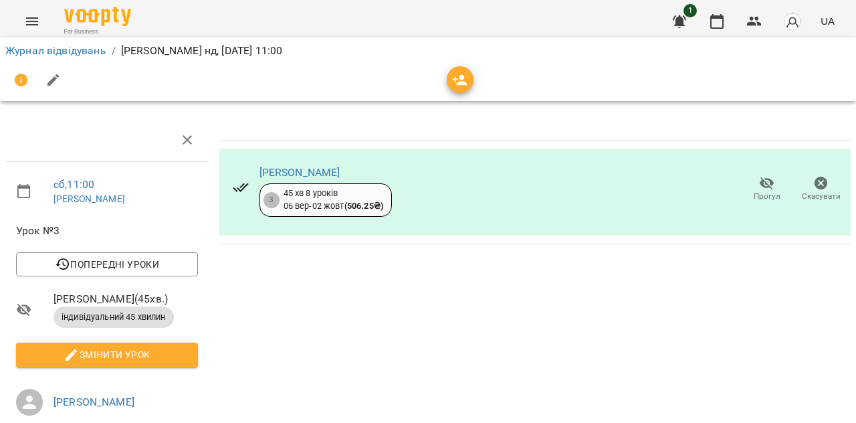 This screenshot has height=423, width=856. I want to click on button: Прогул, so click(766, 189).